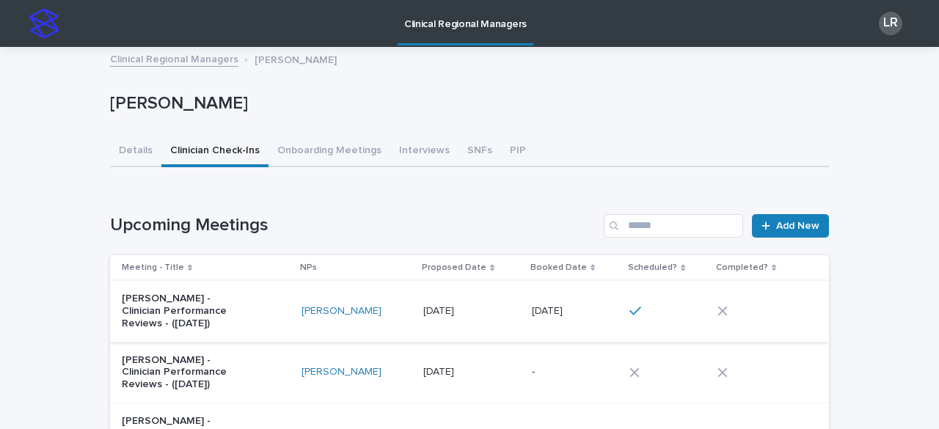 This screenshot has height=429, width=939. What do you see at coordinates (652, 268) in the screenshot?
I see `p: Scheduled?` at bounding box center [652, 268].